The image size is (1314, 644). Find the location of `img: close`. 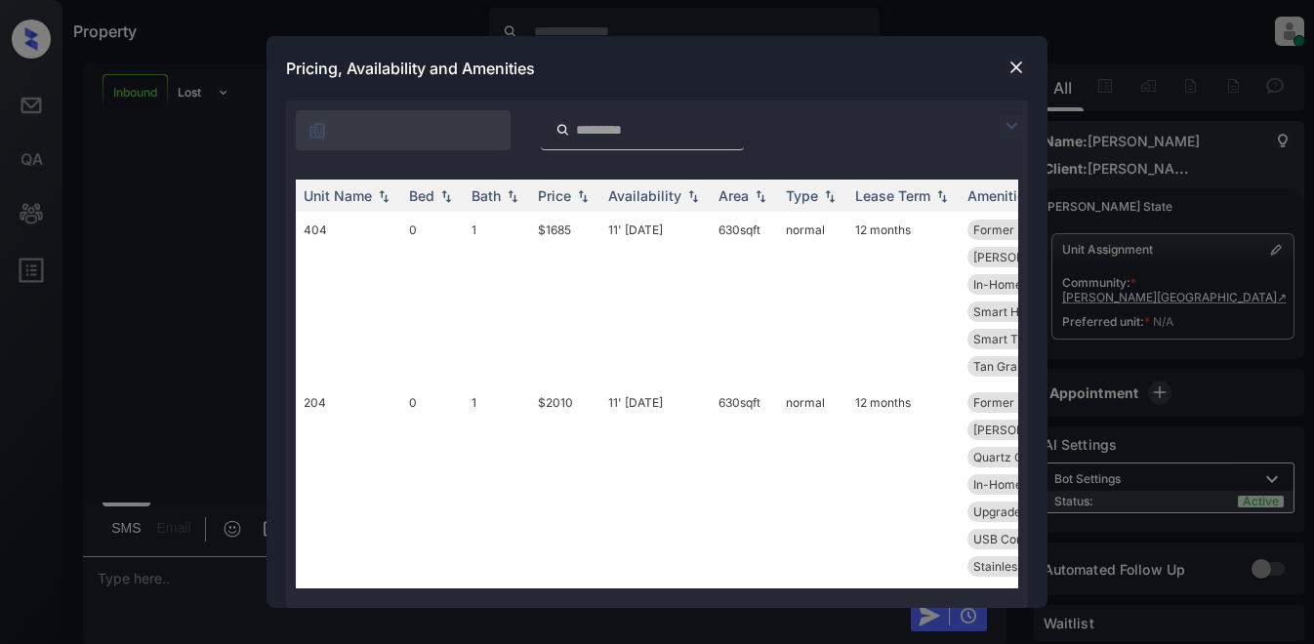

img: close is located at coordinates (1016, 67).